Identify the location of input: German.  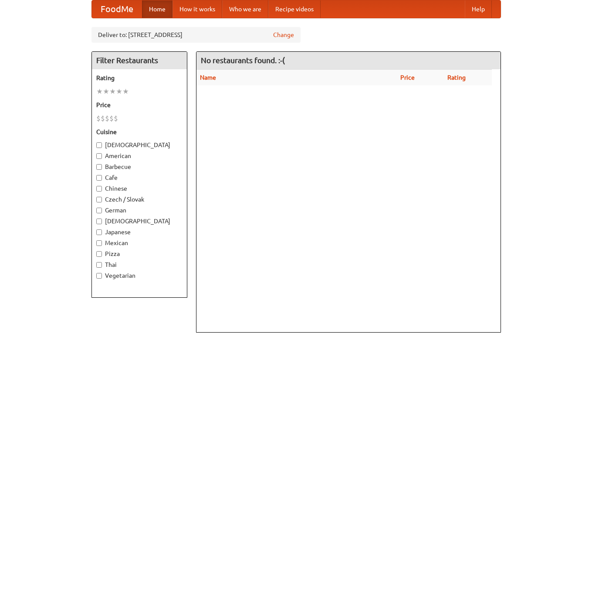
(99, 210).